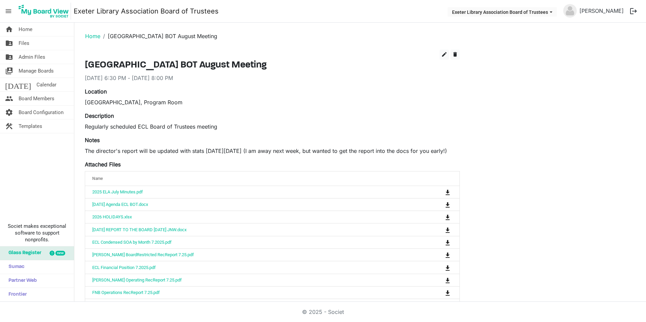 The height and width of the screenshot is (322, 646). Describe the element at coordinates (455, 55) in the screenshot. I see `button: delete` at that location.